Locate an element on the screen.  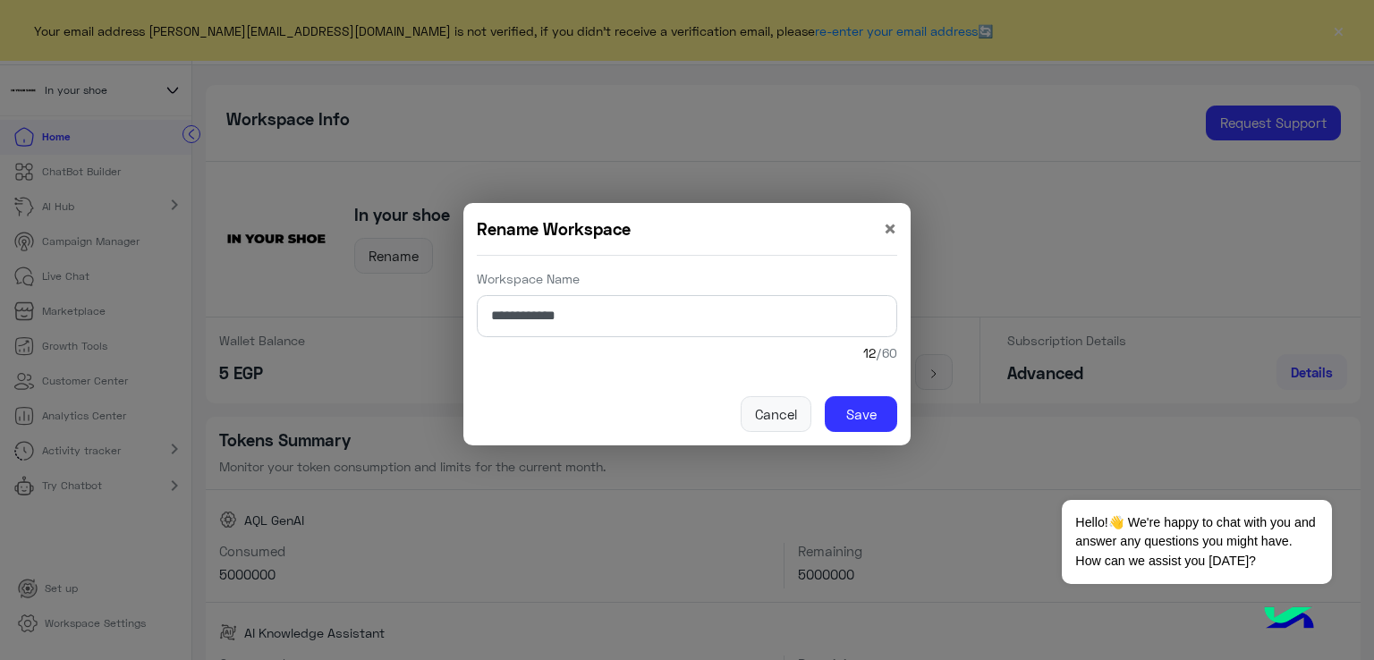
button: Close is located at coordinates (890, 228).